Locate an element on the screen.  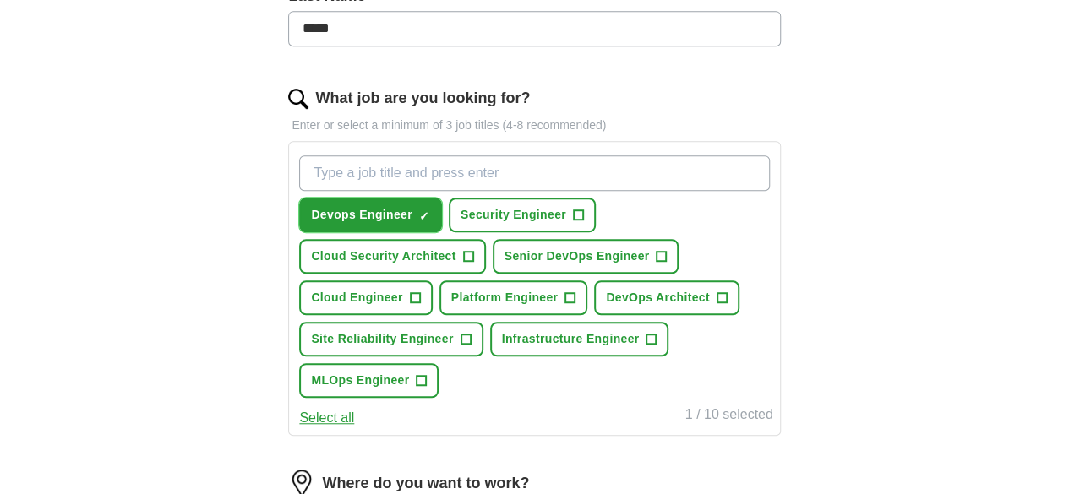
span: Devops Engineer is located at coordinates (362, 215).